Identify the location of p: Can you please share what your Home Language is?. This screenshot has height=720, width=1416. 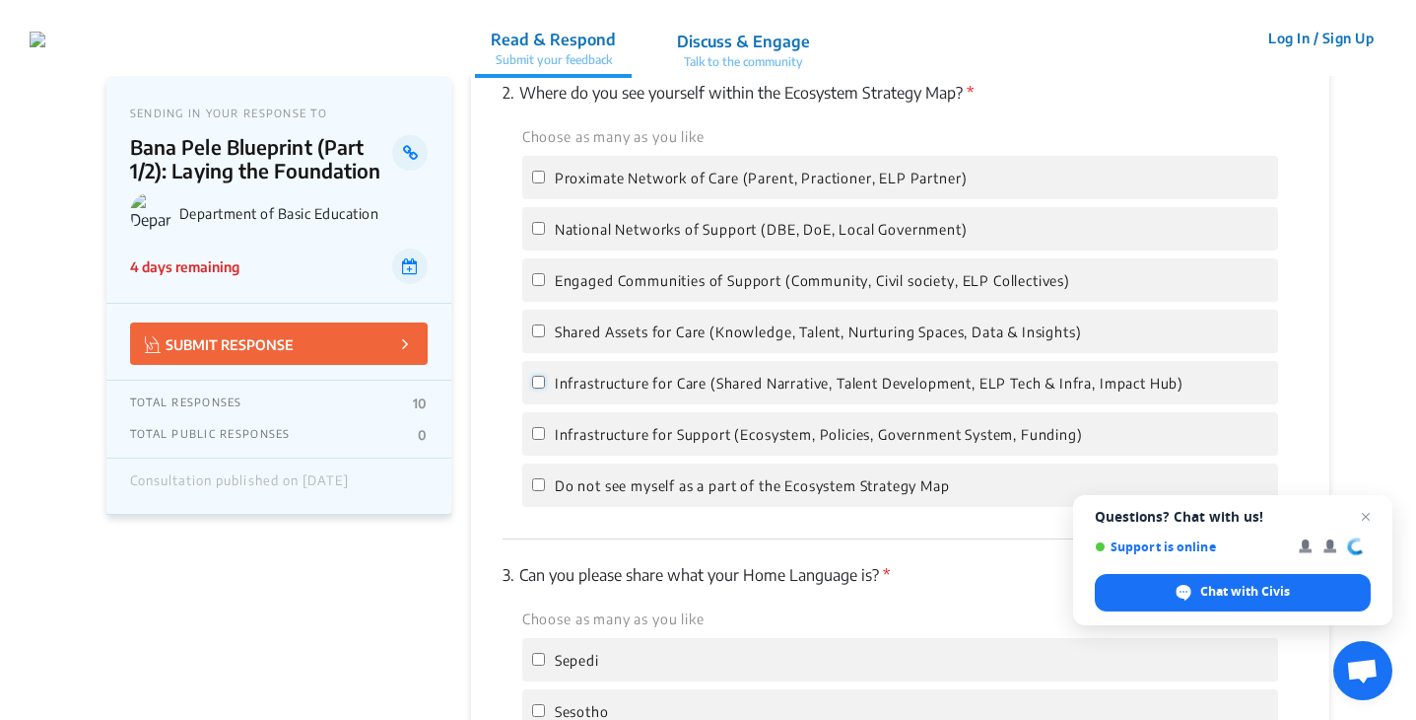
(900, 575).